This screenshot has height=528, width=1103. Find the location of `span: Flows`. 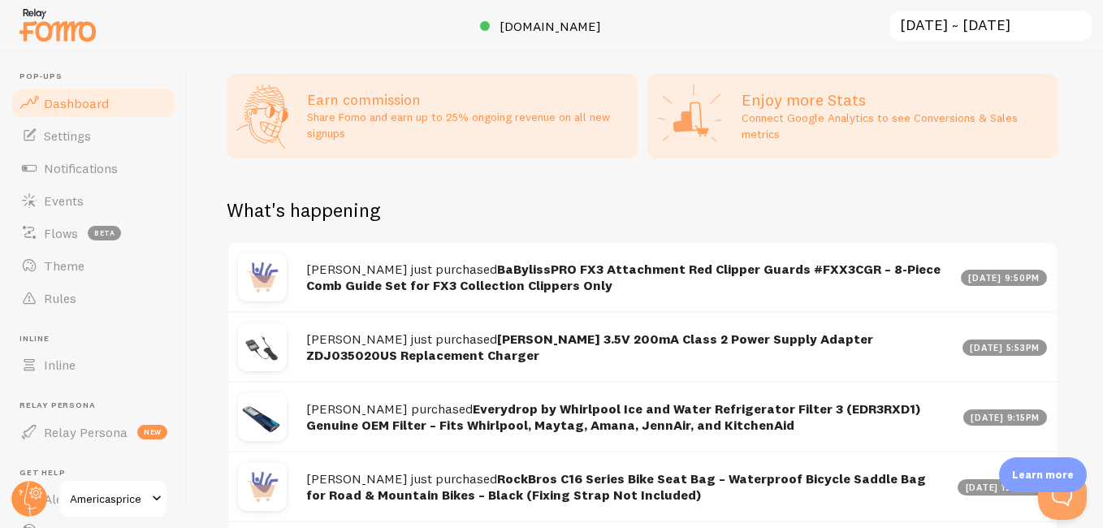

span: Flows is located at coordinates (61, 233).